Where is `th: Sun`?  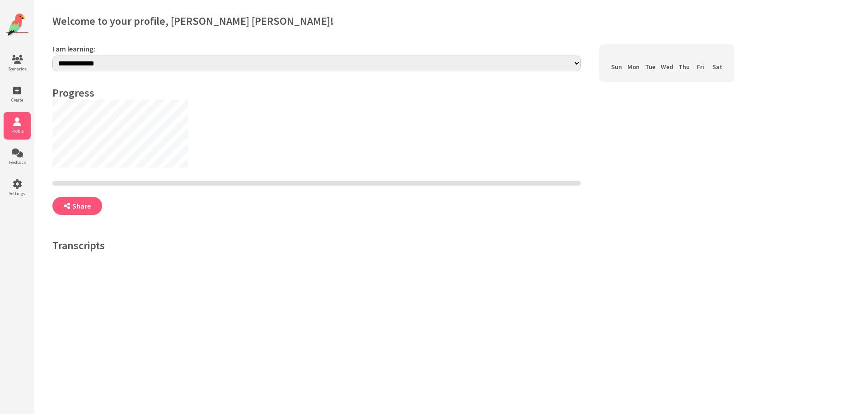
th: Sun is located at coordinates (616, 67).